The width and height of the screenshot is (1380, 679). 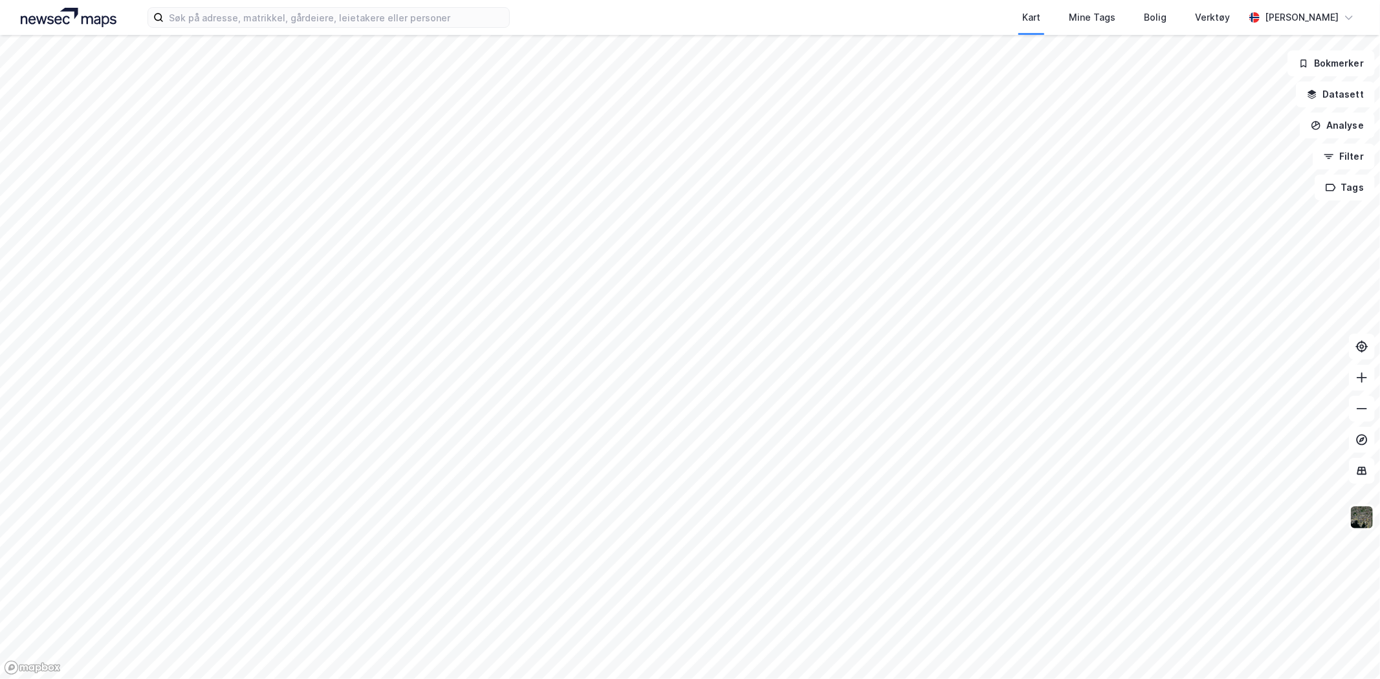 What do you see at coordinates (1212, 17) in the screenshot?
I see `div: Verktøy` at bounding box center [1212, 17].